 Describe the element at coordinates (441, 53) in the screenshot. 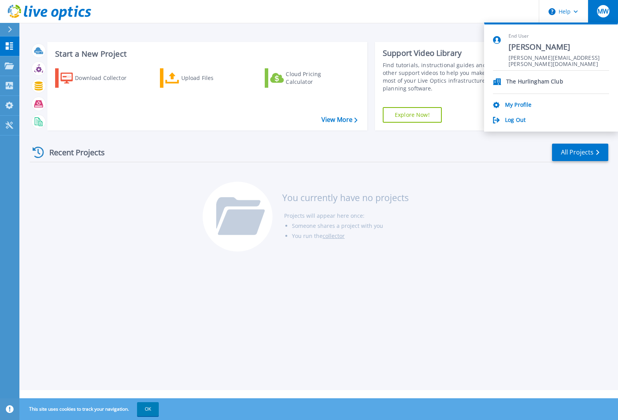

I see `div: Support Video Library` at that location.